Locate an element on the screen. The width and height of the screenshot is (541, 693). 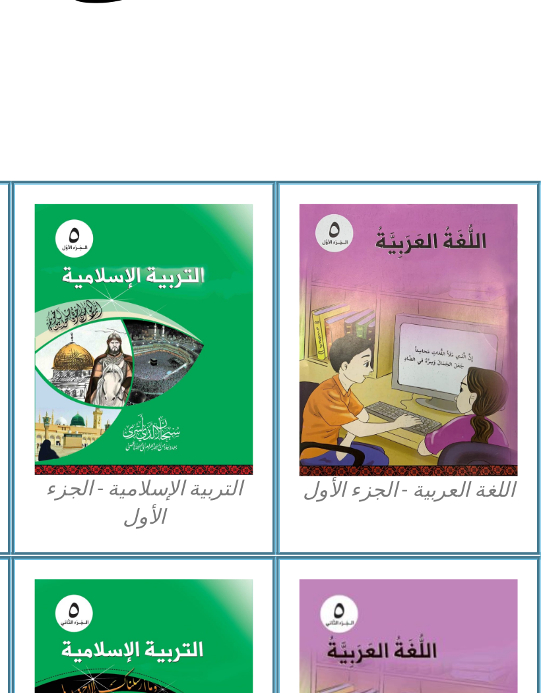
figcaption: الدراسات الإجتماعية - الجزء الثاني is located at coordinates (67, 609).